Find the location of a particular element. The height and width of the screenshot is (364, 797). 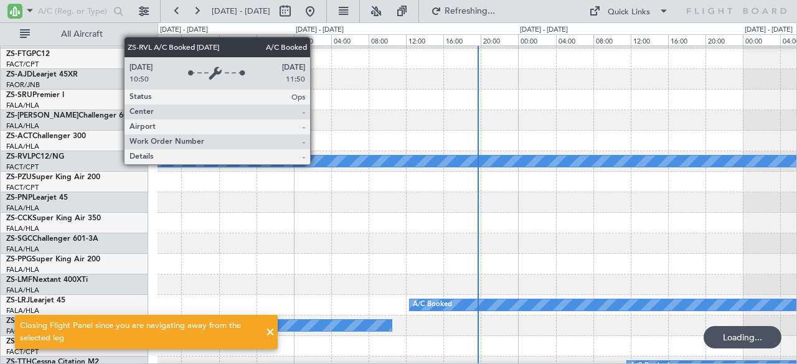

a: ZS-PZUSuper King Air 200 is located at coordinates (53, 177).